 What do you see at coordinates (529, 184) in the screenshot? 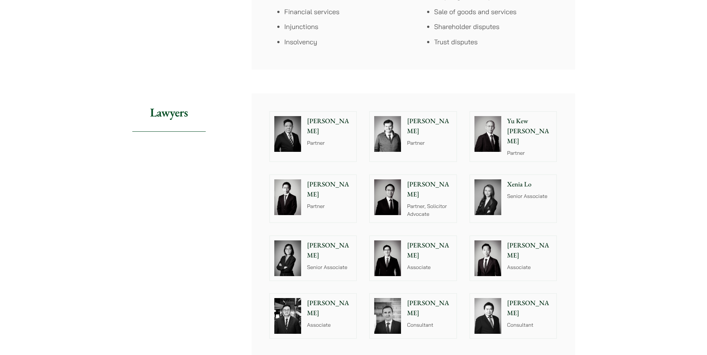
I see `p: Xenia Lo` at bounding box center [529, 184].